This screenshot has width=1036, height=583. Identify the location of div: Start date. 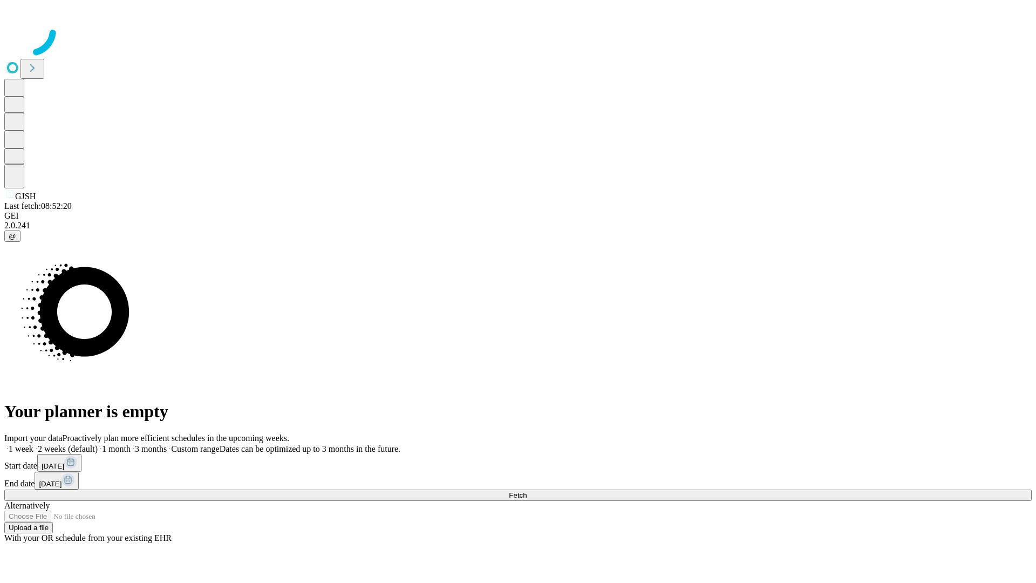
(518, 462).